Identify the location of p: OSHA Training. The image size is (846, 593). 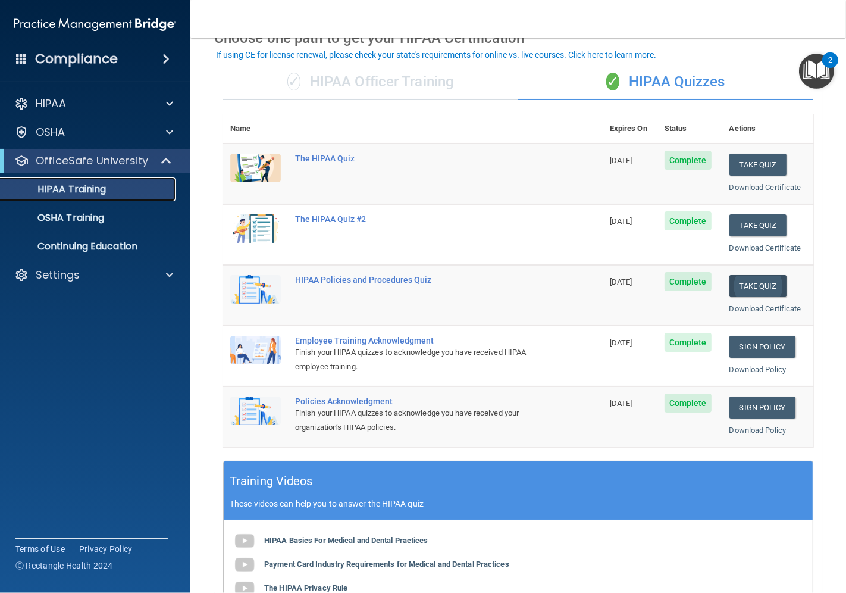
(56, 218).